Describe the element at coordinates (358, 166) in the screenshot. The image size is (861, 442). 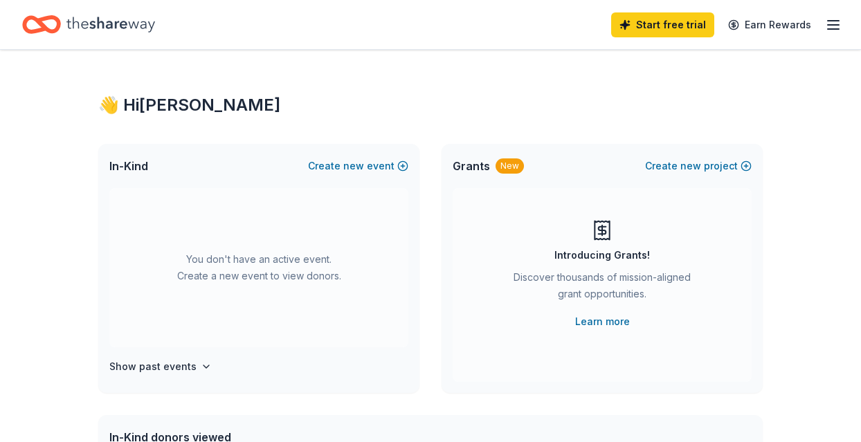
I see `button: Createnewevent` at that location.